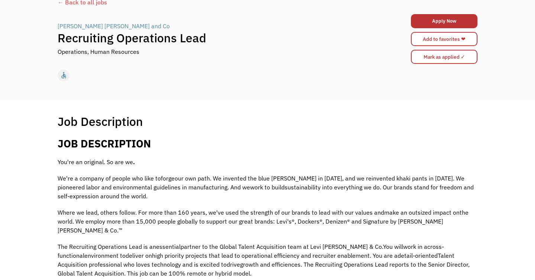 The image size is (535, 280). I want to click on span: work to build, so click(267, 187).